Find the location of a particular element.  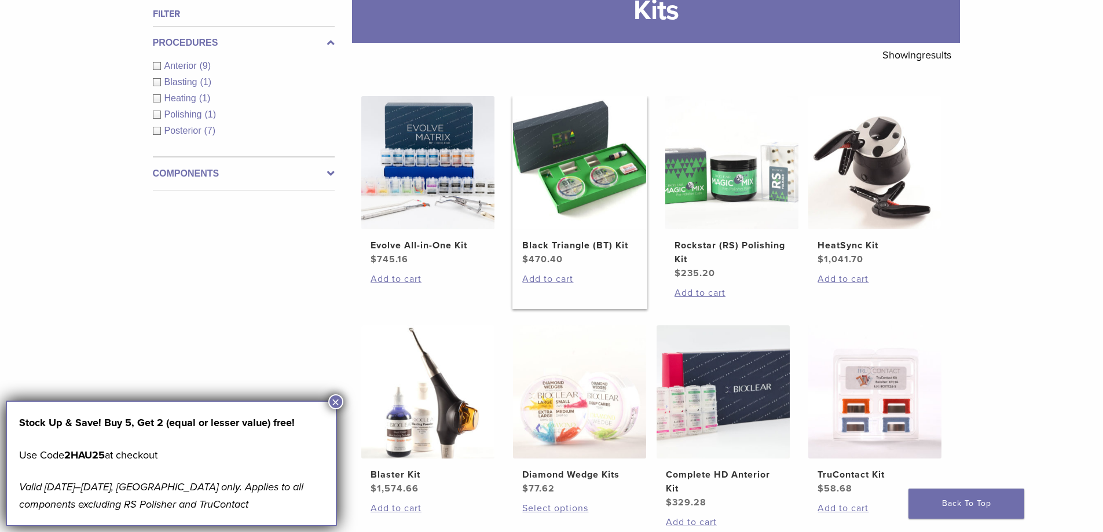

img: Blaster Kit is located at coordinates (428, 392).